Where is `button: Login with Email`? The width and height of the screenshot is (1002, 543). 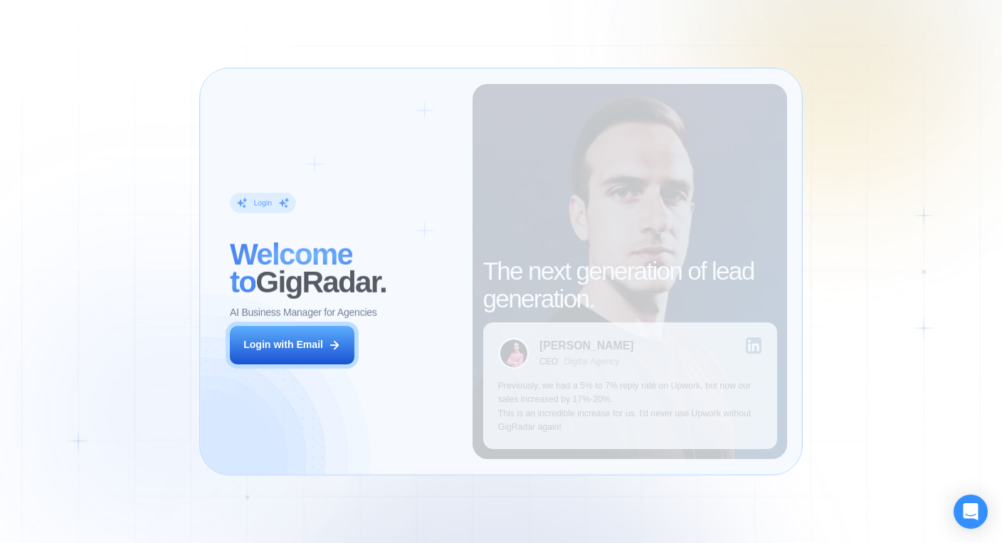
button: Login with Email is located at coordinates (292, 345).